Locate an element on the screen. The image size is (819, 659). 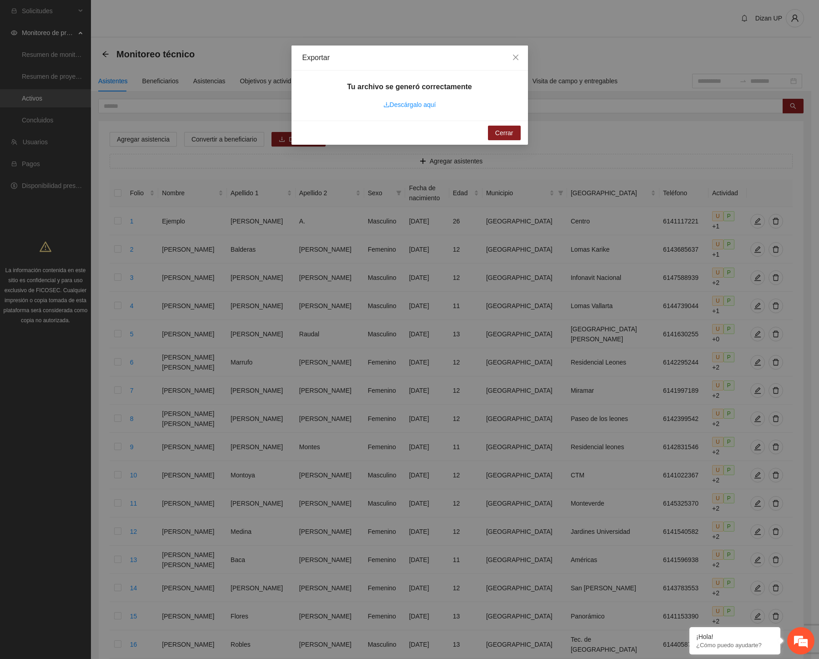
div: Exportar is located at coordinates (410, 58).